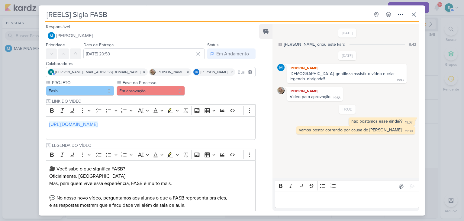  What do you see at coordinates (83, 82) in the screenshot?
I see `label: PROJETO` at bounding box center [83, 82].